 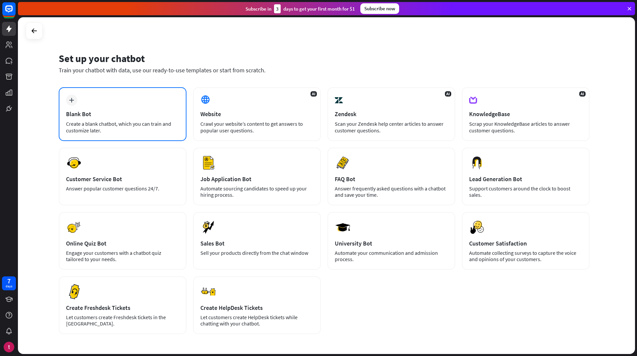 I want to click on div: Zendesk, so click(x=391, y=114).